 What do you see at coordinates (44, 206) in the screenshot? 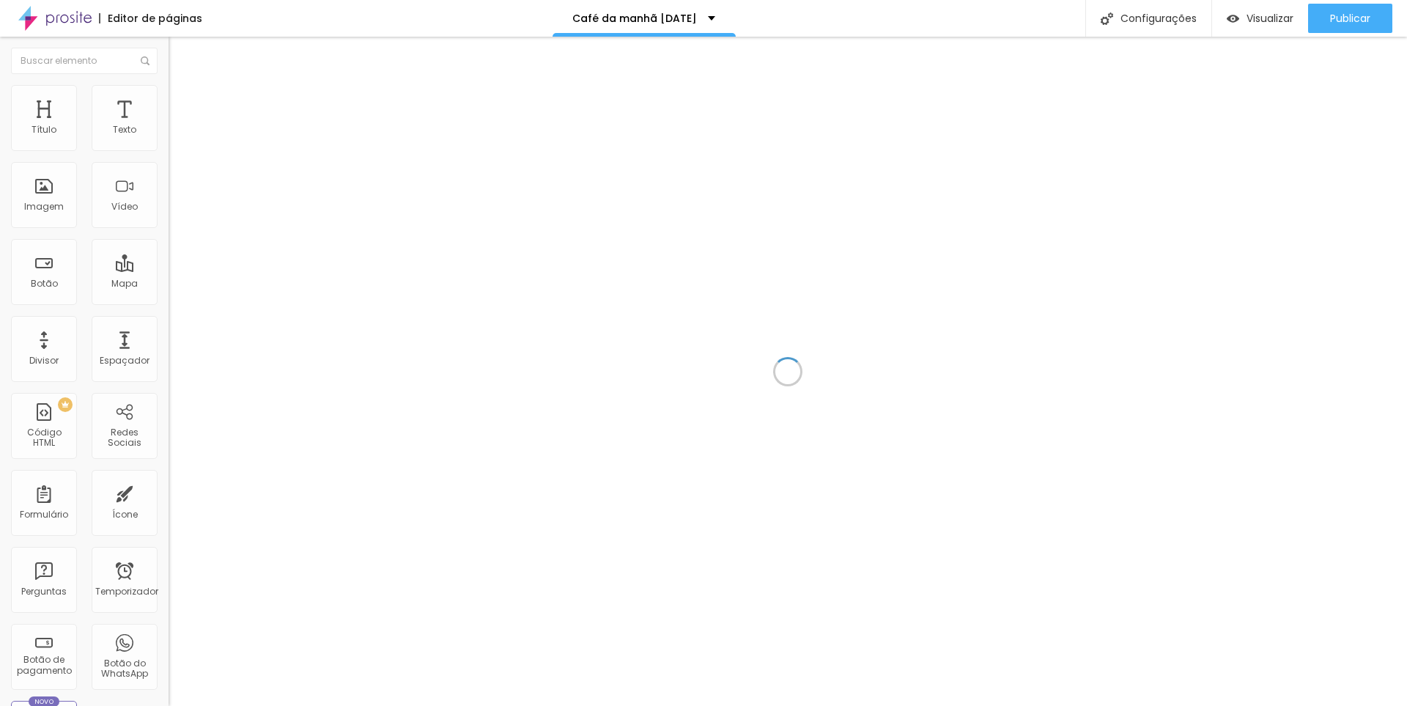
I see `font: Imagem` at bounding box center [44, 206].